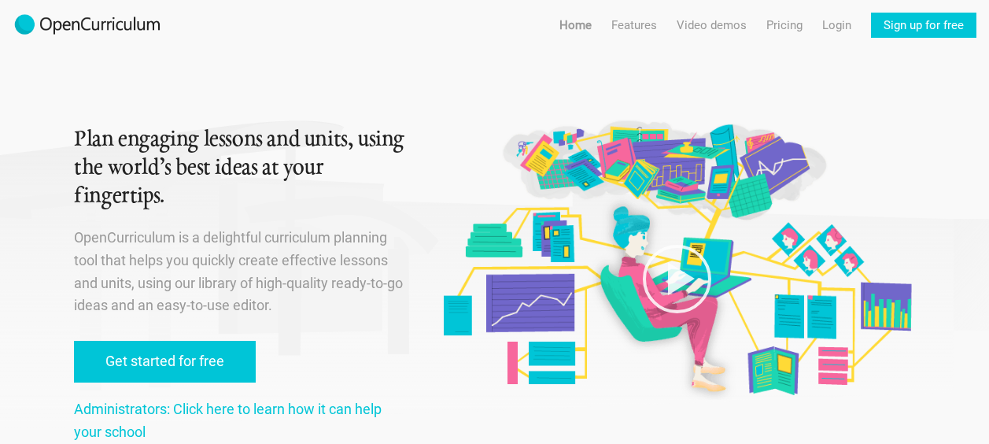  I want to click on a: Administrators: Click here to learn how it can help your school, so click(227, 420).